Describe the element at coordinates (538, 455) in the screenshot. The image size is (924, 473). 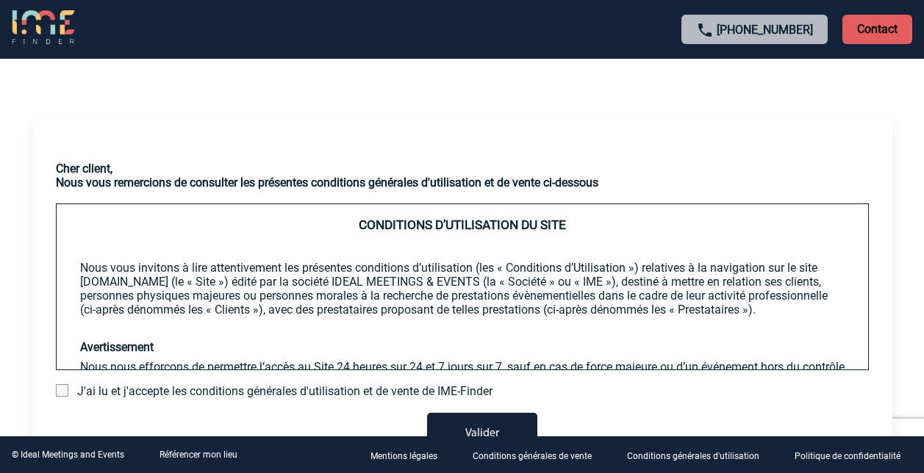
I see `a: Conditions générales de vente` at that location.